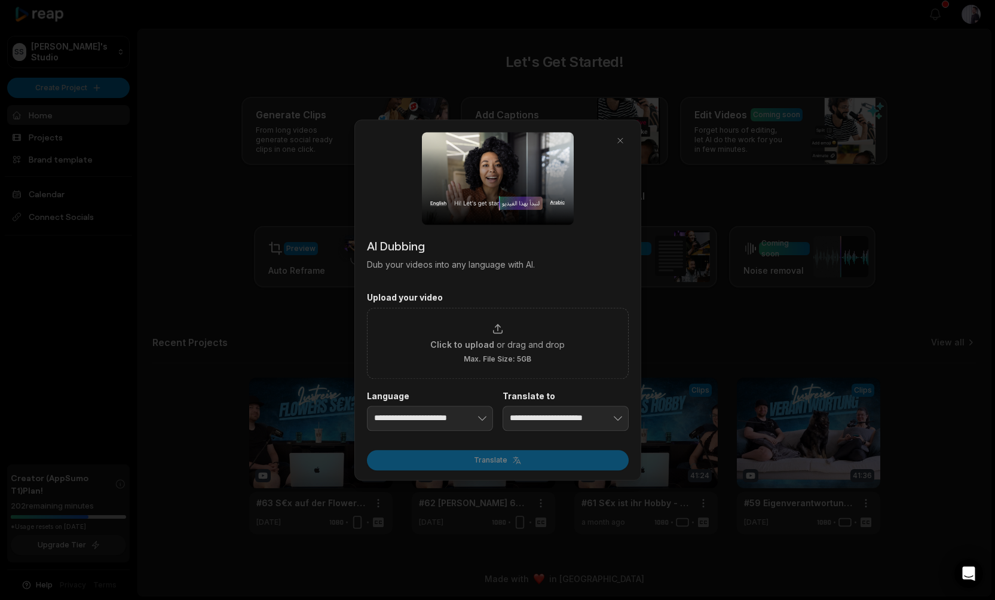 Image resolution: width=995 pixels, height=600 pixels. What do you see at coordinates (497, 359) in the screenshot?
I see `span: Max. File Size: 5GB` at bounding box center [497, 359].